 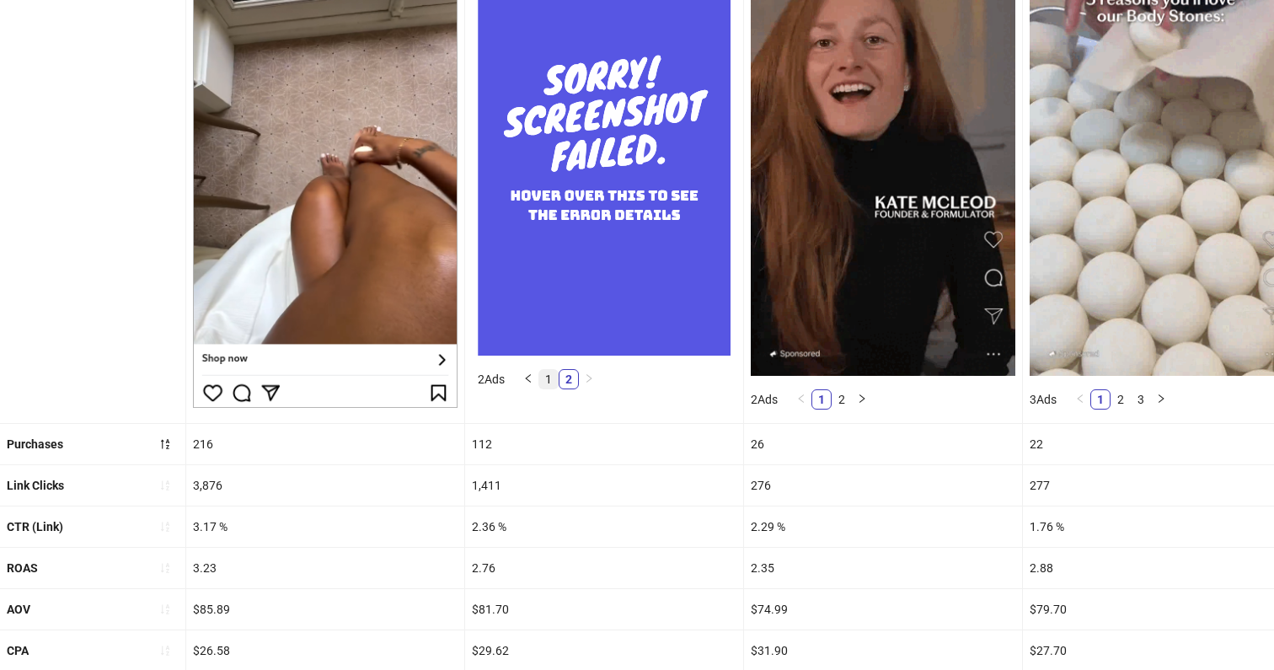 What do you see at coordinates (883, 444) in the screenshot?
I see `div: 26` at bounding box center [883, 444].